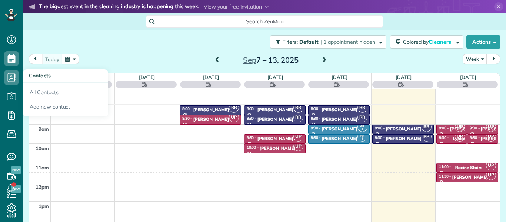 The image size is (506, 222). What do you see at coordinates (441, 42) in the screenshot?
I see `span: Cleaners` at bounding box center [441, 42].